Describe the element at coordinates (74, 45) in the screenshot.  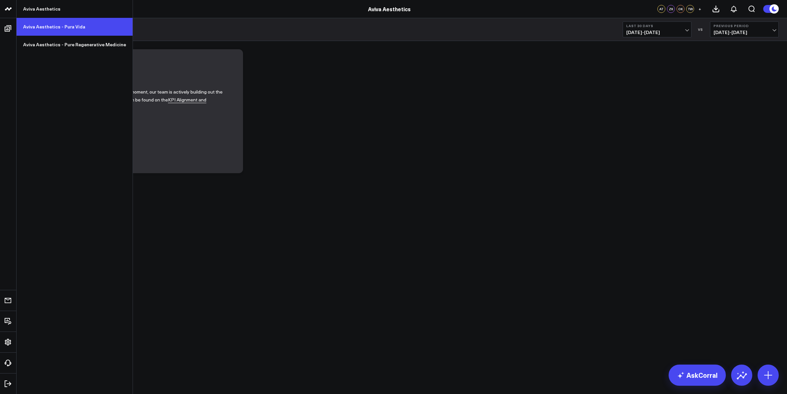
I see `a: Aviva Aesthetics - Pure Regenerative Medicine` at that location.